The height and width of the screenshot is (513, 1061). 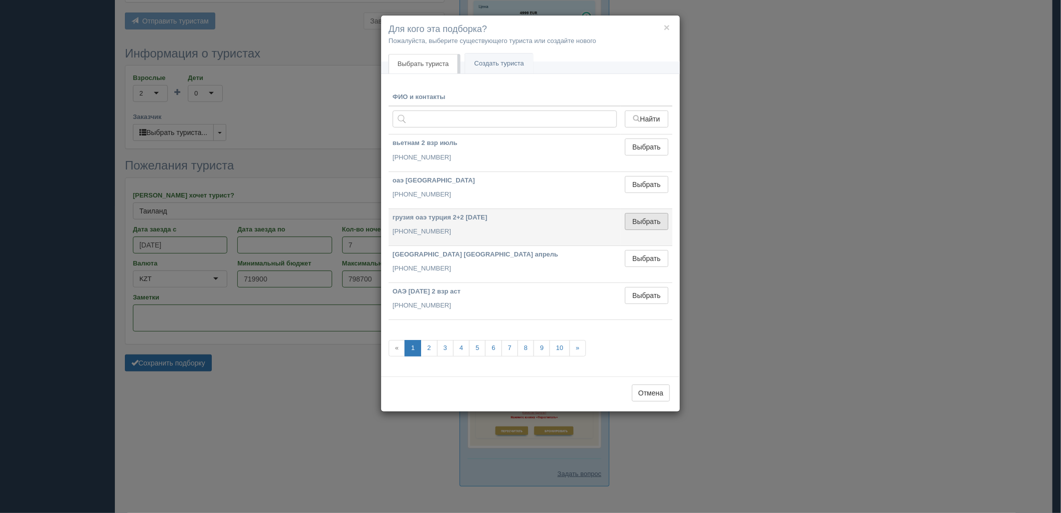 I want to click on a: 10, so click(x=560, y=348).